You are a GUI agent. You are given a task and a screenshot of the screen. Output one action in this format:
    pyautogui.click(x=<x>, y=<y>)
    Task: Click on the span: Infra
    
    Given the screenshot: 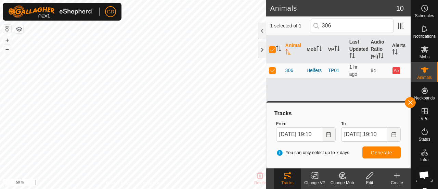 What is the action you would take?
    pyautogui.click(x=424, y=159)
    